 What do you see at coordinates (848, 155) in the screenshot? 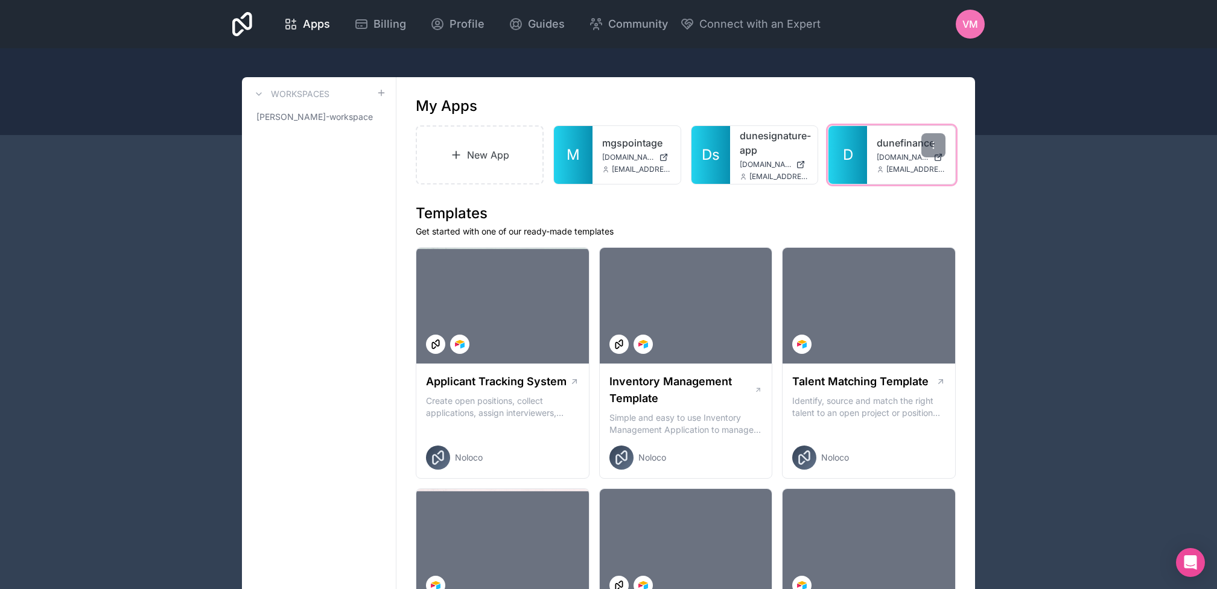
I see `span: D` at bounding box center [848, 155].